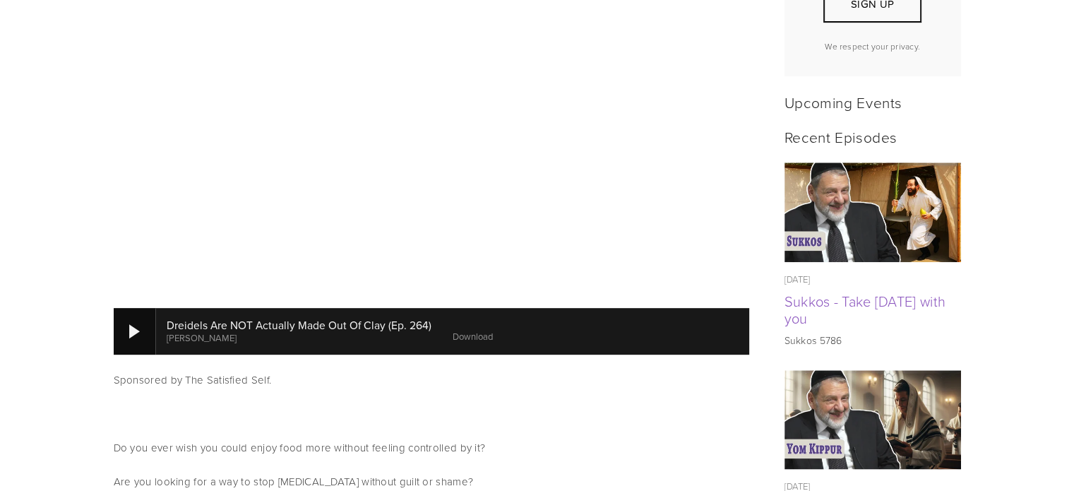 This screenshot has width=1074, height=491. I want to click on p: Do you ever wish you could enjoy food more without feeling controlled by it?, so click(432, 448).